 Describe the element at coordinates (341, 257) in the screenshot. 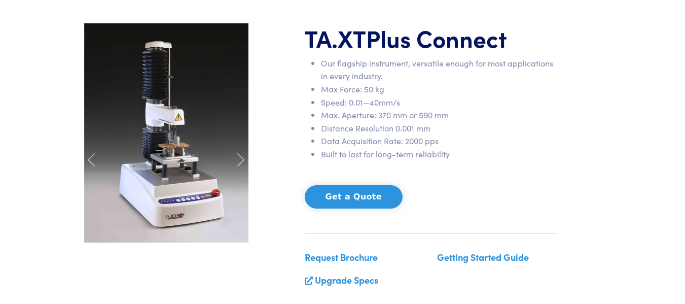

I see `a: Request Brochure` at that location.